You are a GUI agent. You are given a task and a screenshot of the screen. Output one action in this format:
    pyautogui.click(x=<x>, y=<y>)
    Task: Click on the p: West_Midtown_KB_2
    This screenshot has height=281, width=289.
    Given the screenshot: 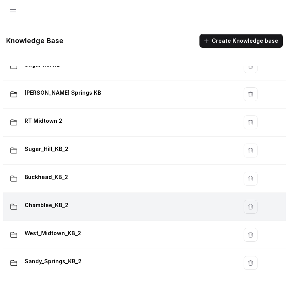 What is the action you would take?
    pyautogui.click(x=53, y=233)
    